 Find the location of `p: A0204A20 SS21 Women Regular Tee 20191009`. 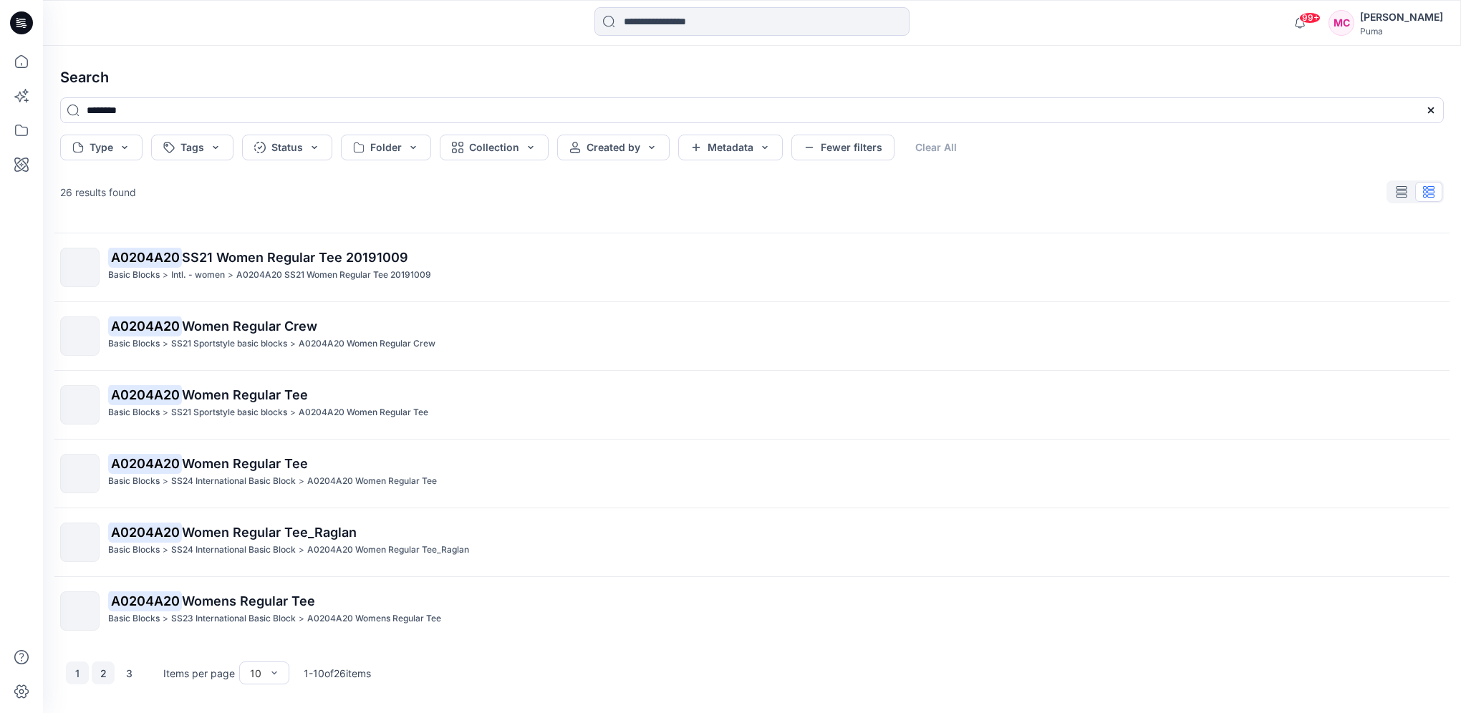

p: A0204A20 SS21 Women Regular Tee 20191009 is located at coordinates (334, 275).